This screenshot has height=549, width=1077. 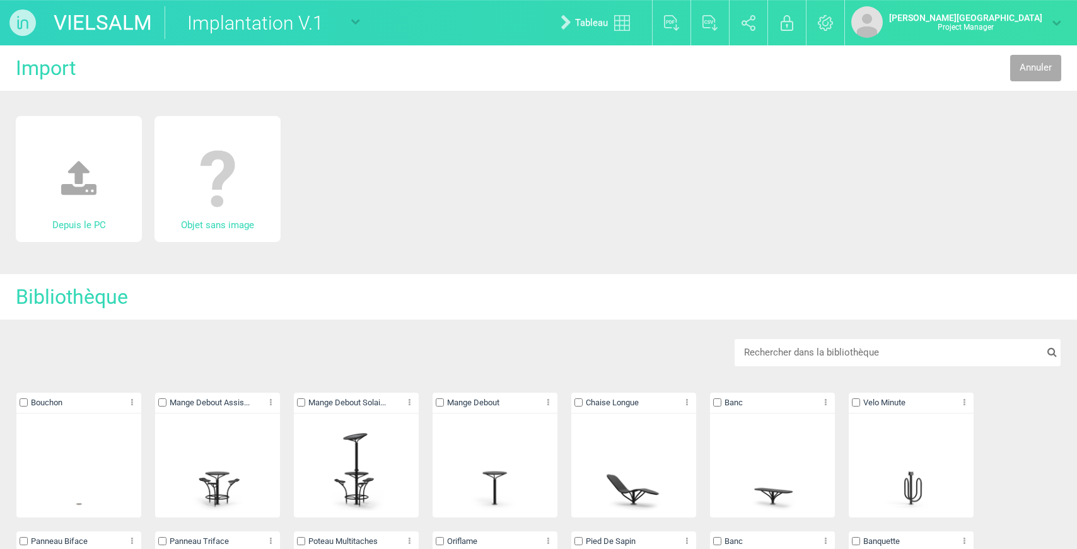 What do you see at coordinates (787, 23) in the screenshot?
I see `img: locked.svg` at bounding box center [787, 23].